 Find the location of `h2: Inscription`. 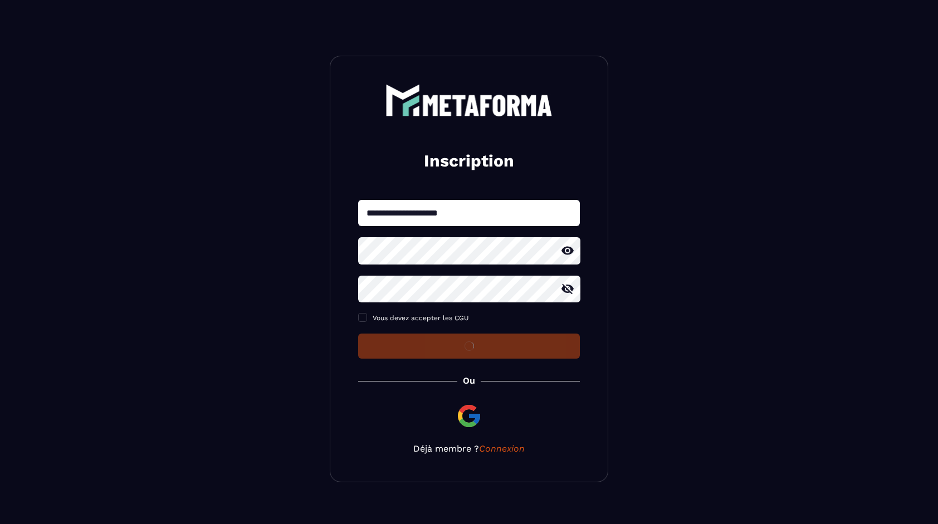

h2: Inscription is located at coordinates (469, 161).